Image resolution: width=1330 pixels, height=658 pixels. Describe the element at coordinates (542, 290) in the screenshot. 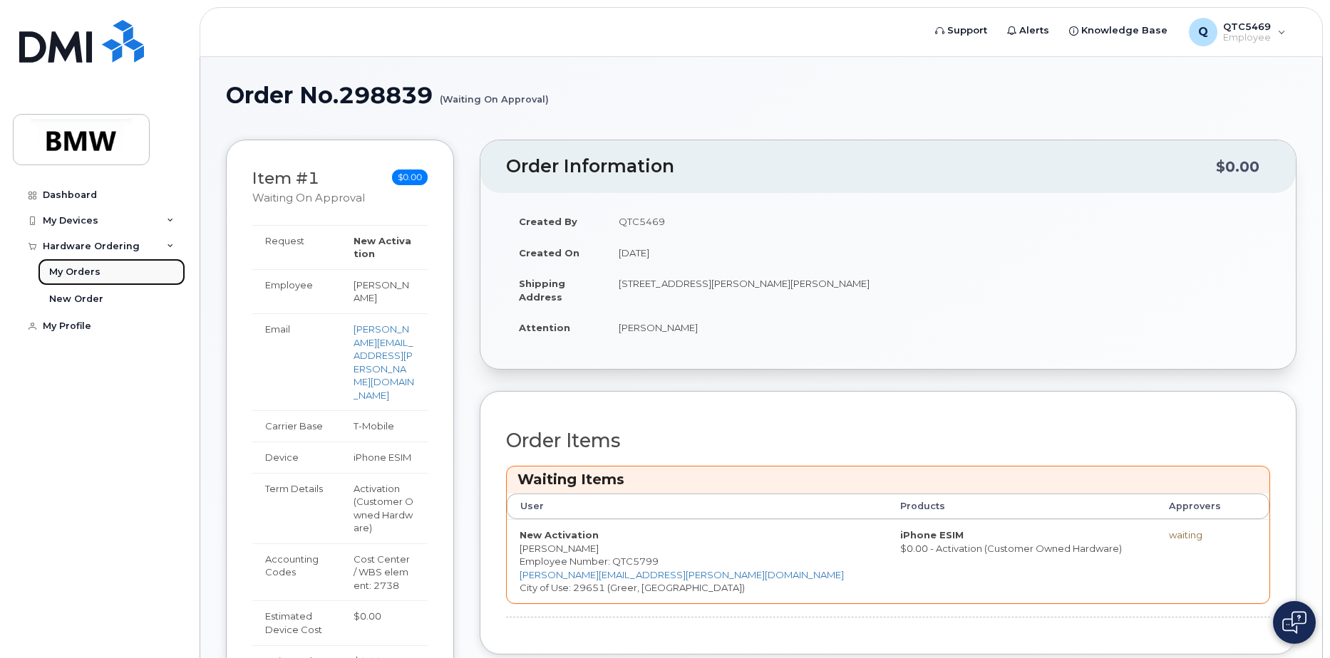

I see `strong: Shipping Address` at that location.